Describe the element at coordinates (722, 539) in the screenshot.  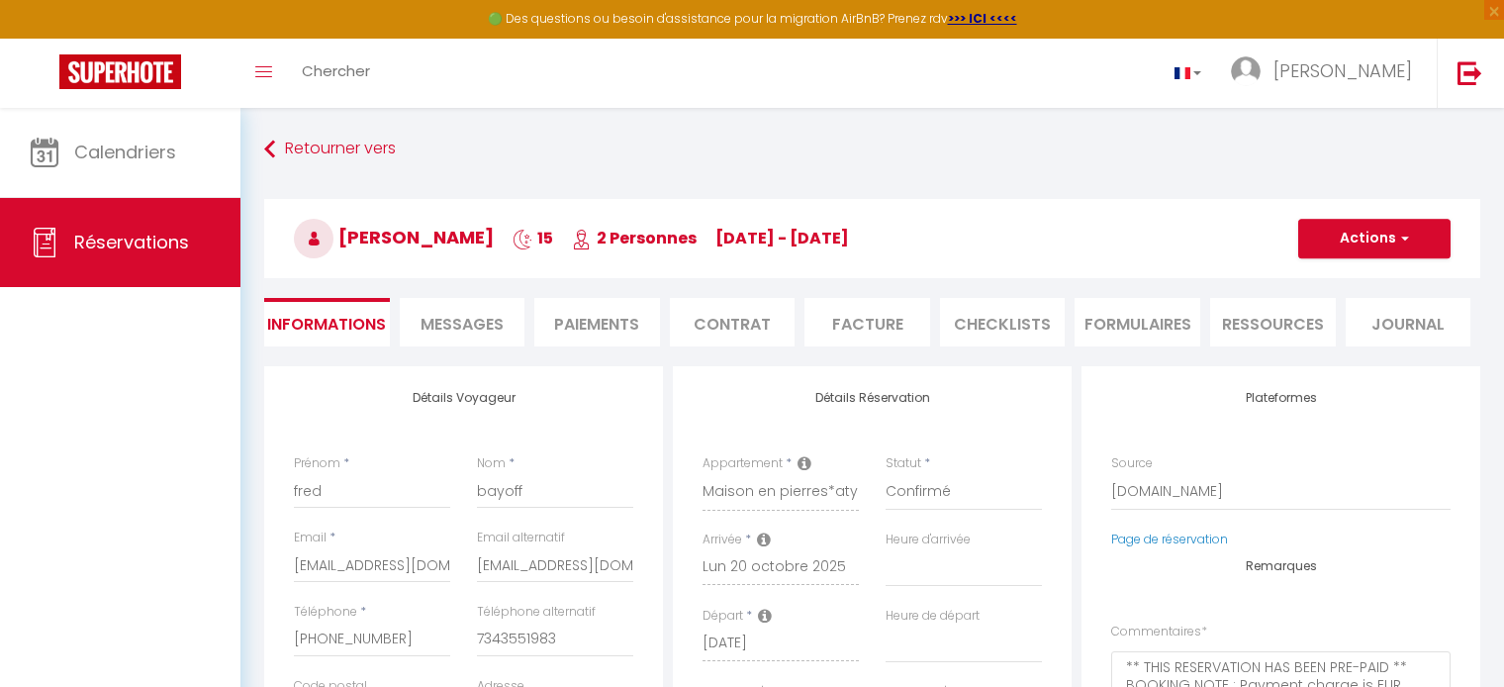
I see `label: Arrivée` at that location.